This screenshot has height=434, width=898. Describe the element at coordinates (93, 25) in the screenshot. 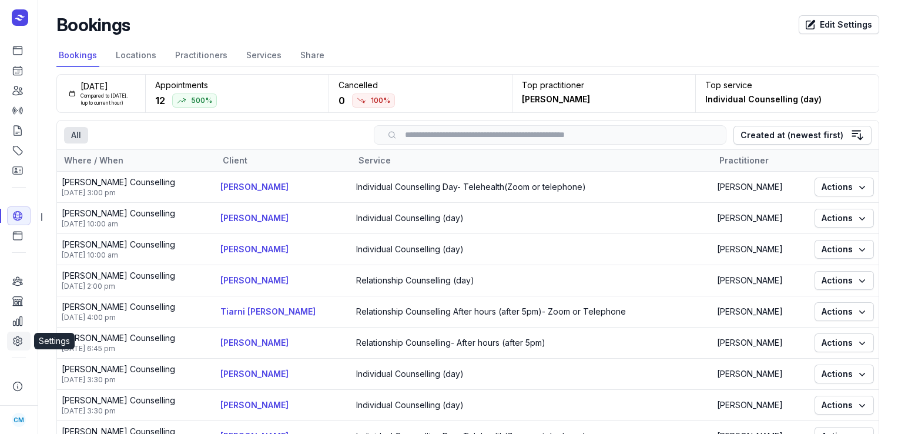

I see `h2: Bookings` at that location.